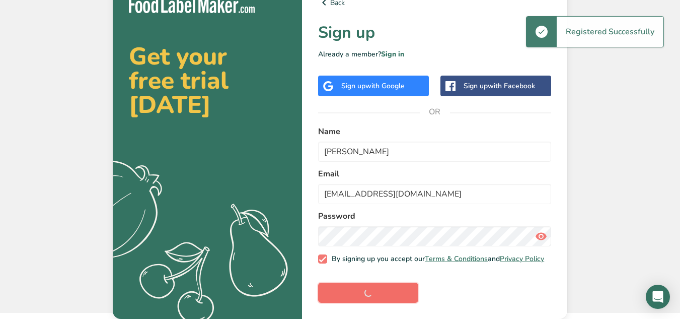 The width and height of the screenshot is (680, 319). What do you see at coordinates (435, 152) in the screenshot?
I see `input: John Doe` at bounding box center [435, 152].